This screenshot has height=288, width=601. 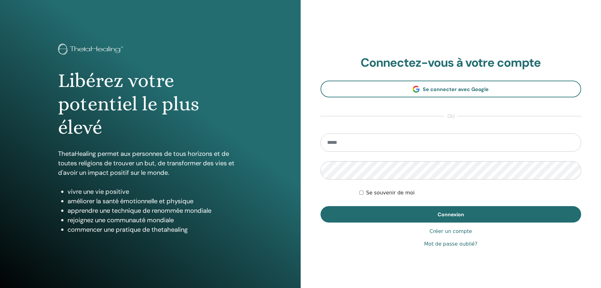 I want to click on span: ou, so click(x=451, y=116).